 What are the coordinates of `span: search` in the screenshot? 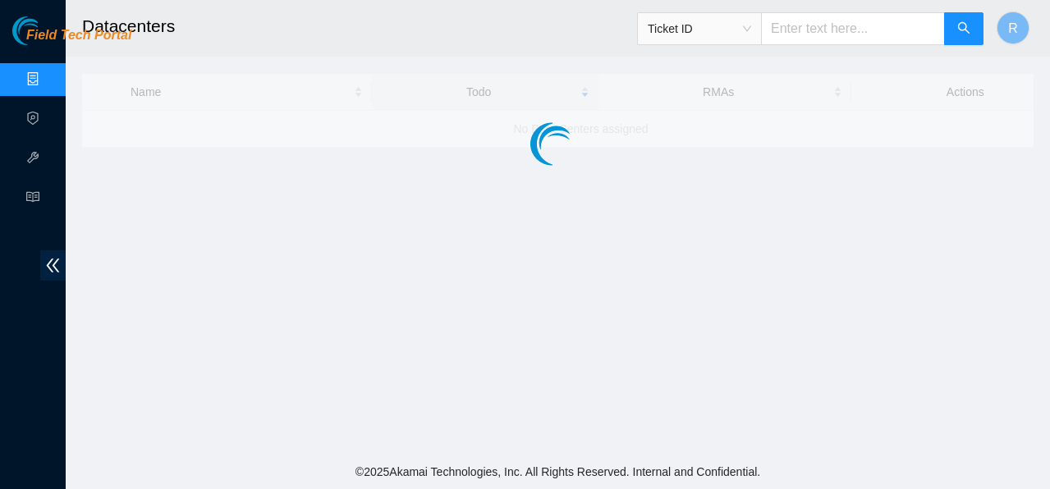 It's located at (964, 29).